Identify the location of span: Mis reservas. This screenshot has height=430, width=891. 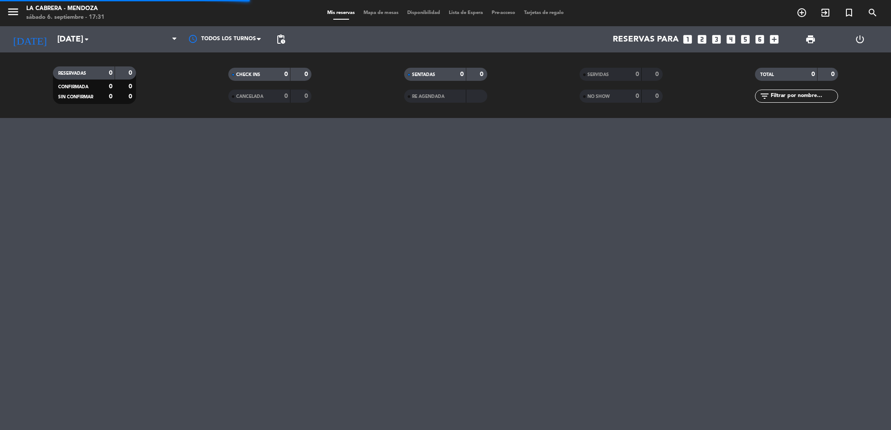
(341, 13).